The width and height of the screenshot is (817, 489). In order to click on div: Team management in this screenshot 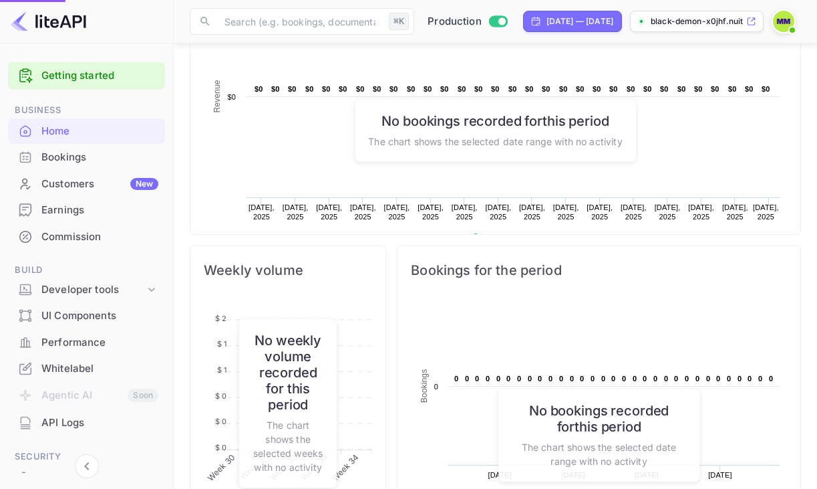, I will do `click(100, 476)`.